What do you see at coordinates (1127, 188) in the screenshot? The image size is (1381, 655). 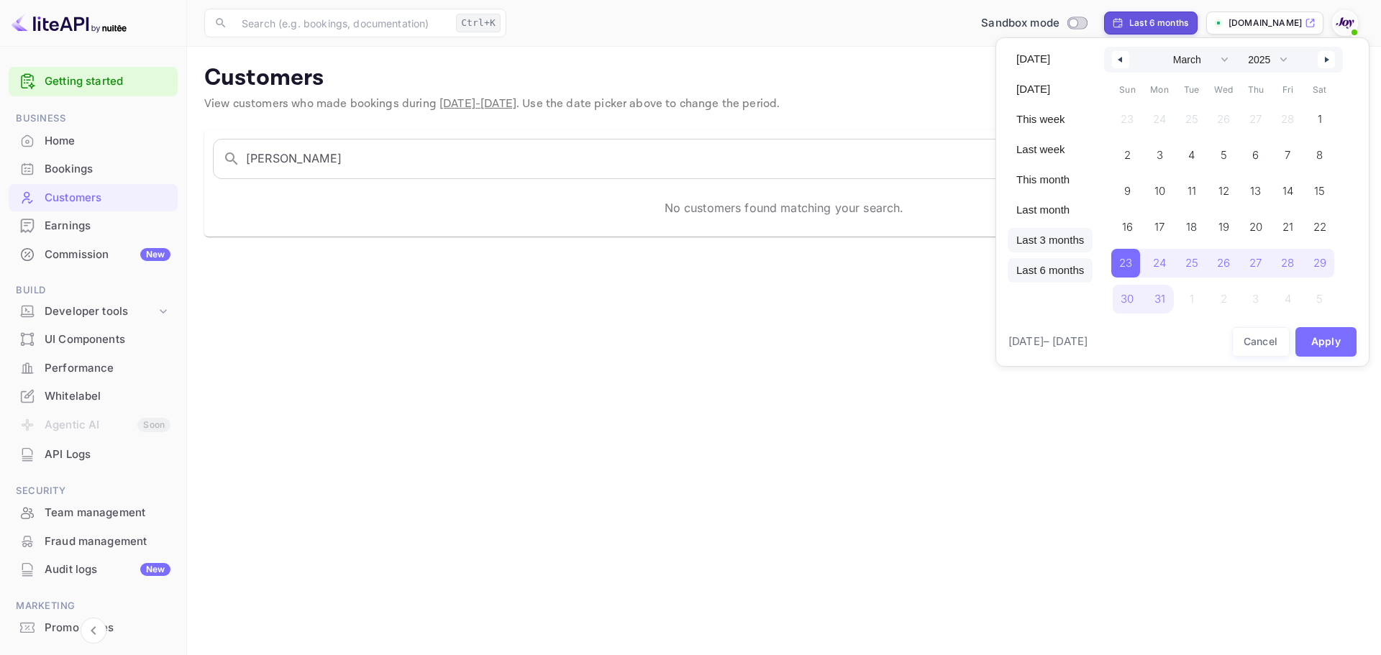 I see `button: 9` at bounding box center [1127, 188].